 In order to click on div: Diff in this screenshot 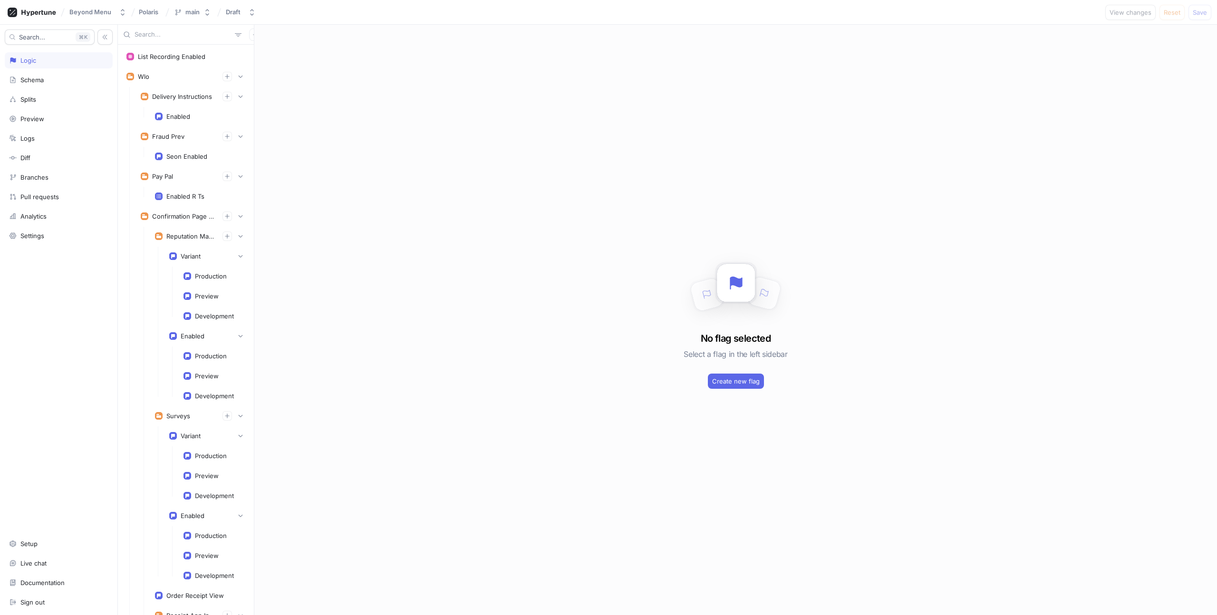, I will do `click(25, 158)`.